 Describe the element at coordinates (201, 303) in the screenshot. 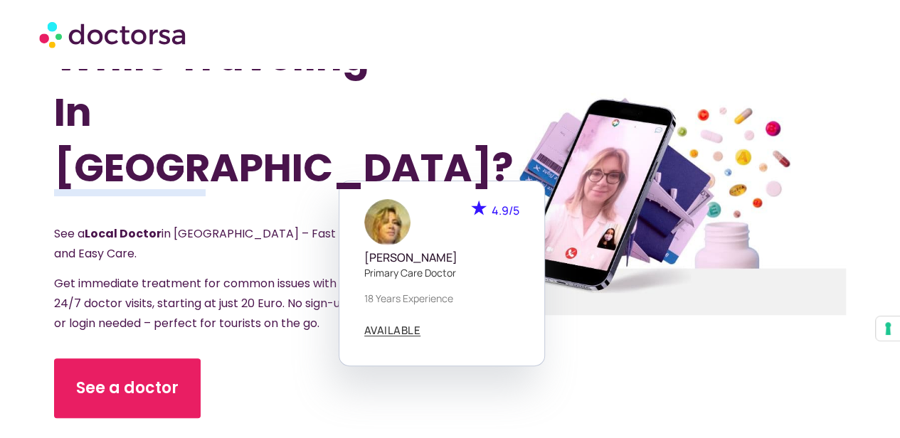

I see `span: Get immediate treatment for common issues with 24/7 doctor visits, starting at just 20 Euro. No s...` at that location.